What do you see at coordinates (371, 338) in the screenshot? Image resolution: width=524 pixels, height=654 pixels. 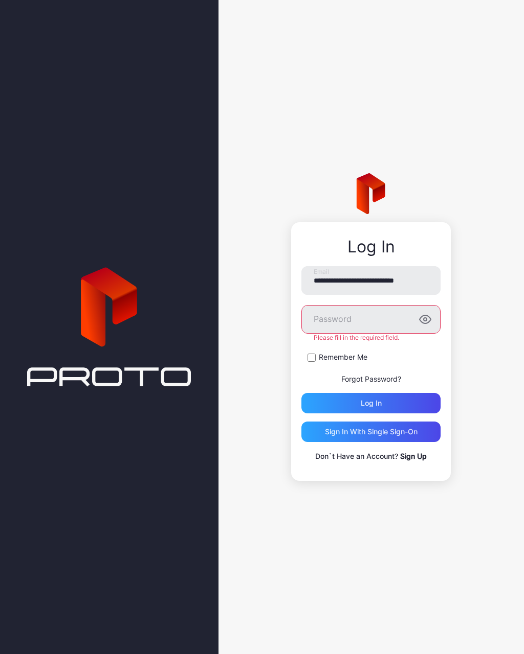 I see `div: Please fill in the required field.` at bounding box center [371, 338].